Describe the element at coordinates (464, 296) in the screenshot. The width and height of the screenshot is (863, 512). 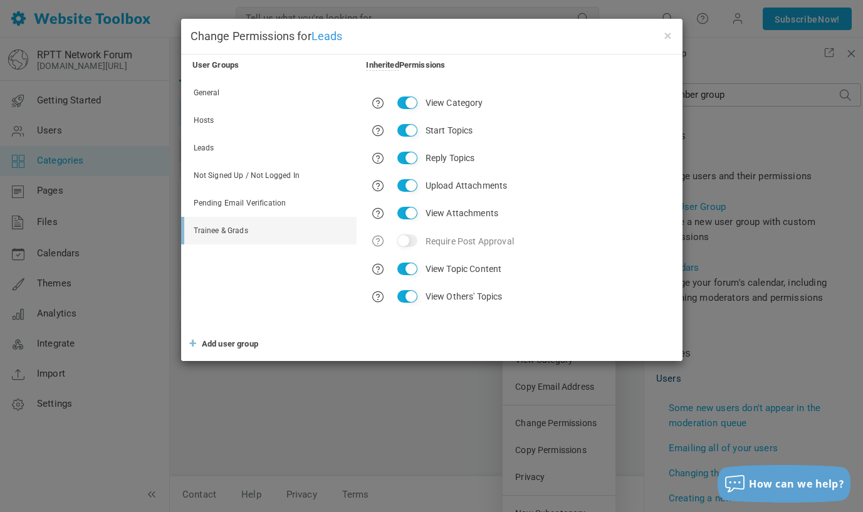
I see `label: View Others' Topics` at that location.